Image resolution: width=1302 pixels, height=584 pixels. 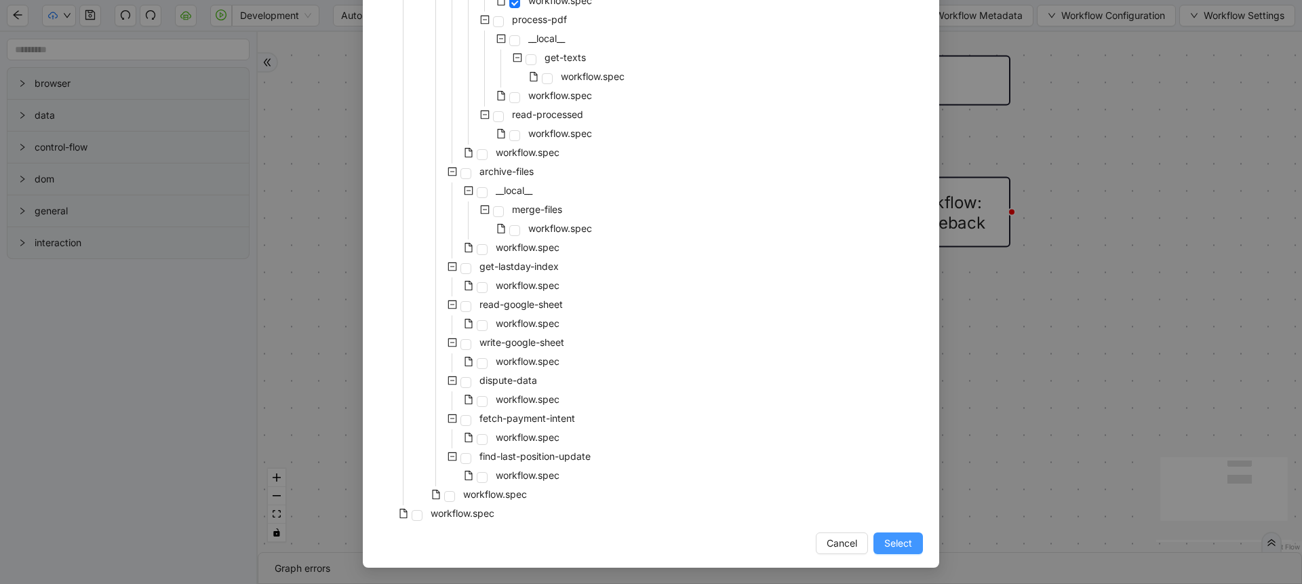 What do you see at coordinates (527, 418) in the screenshot?
I see `span: fetch-payment-intent` at bounding box center [527, 418].